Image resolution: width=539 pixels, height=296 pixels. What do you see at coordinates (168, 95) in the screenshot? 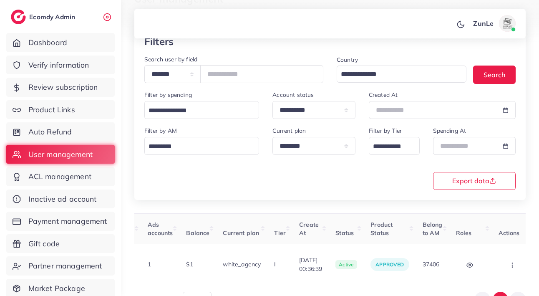
I see `label: Filter by spending` at bounding box center [168, 95].